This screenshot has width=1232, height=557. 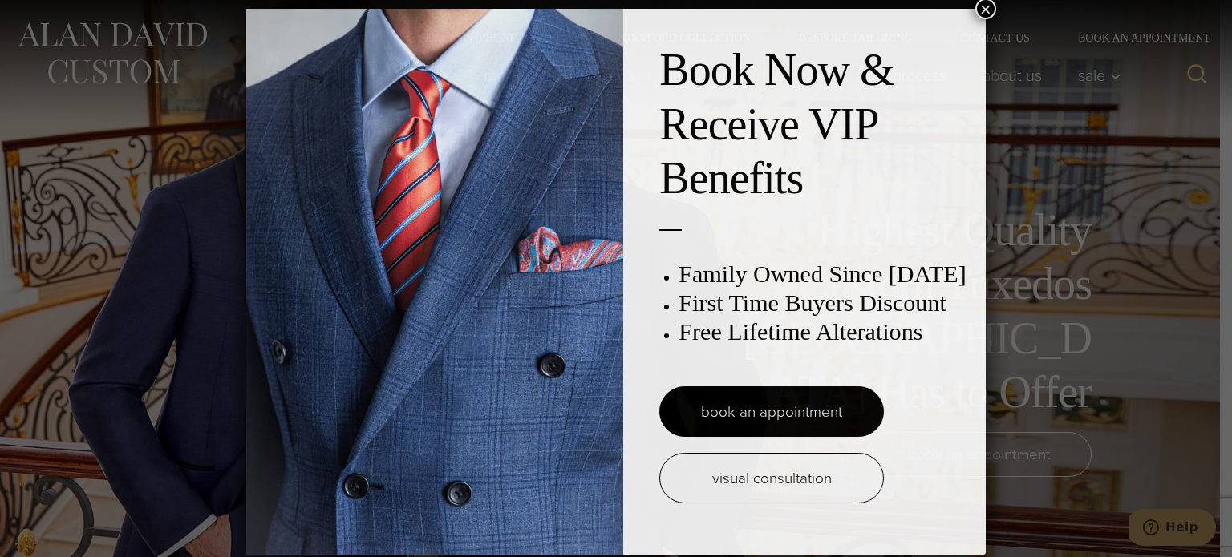 I want to click on span: Help, so click(x=52, y=18).